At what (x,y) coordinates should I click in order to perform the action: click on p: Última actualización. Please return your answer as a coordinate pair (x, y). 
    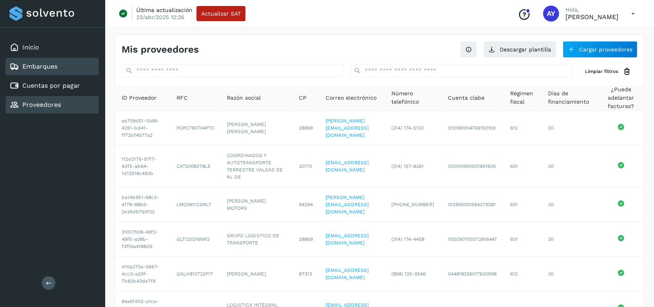
    Looking at the image, I should click on (164, 10).